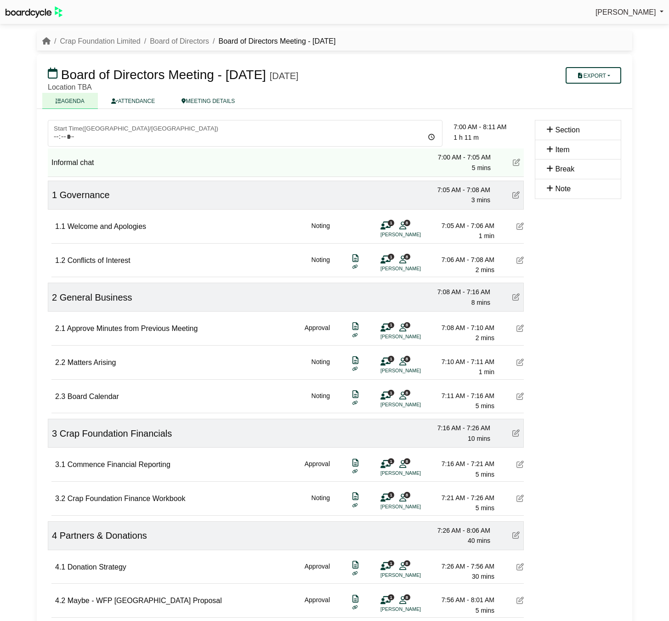 The height and width of the screenshot is (621, 669). What do you see at coordinates (189, 41) in the screenshot?
I see `nav: breadcrumb` at bounding box center [189, 41].